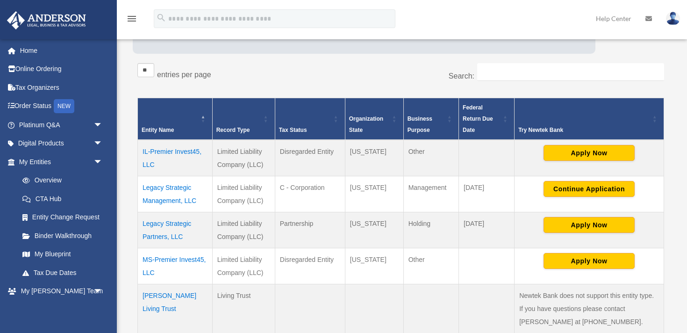 The image size is (687, 333). I want to click on a: My Blueprint, so click(63, 254).